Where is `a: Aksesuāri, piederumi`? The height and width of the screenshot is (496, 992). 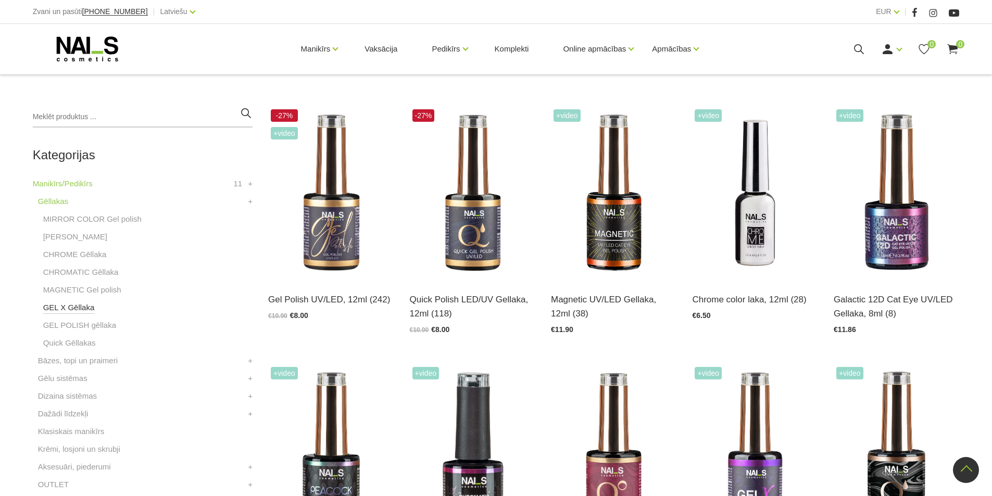
a: Aksesuāri, piederumi is located at coordinates (74, 467).